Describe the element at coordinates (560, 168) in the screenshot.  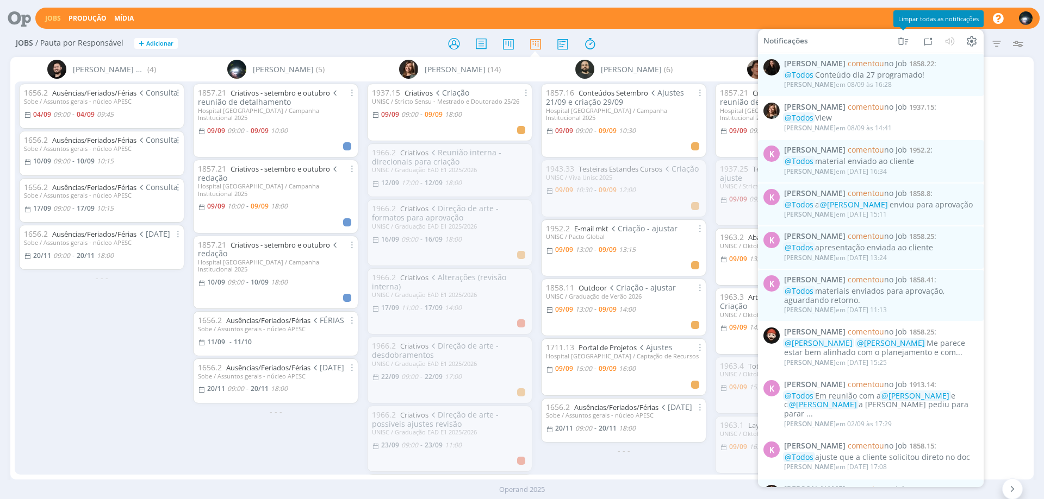
I see `span: 1943.33` at that location.